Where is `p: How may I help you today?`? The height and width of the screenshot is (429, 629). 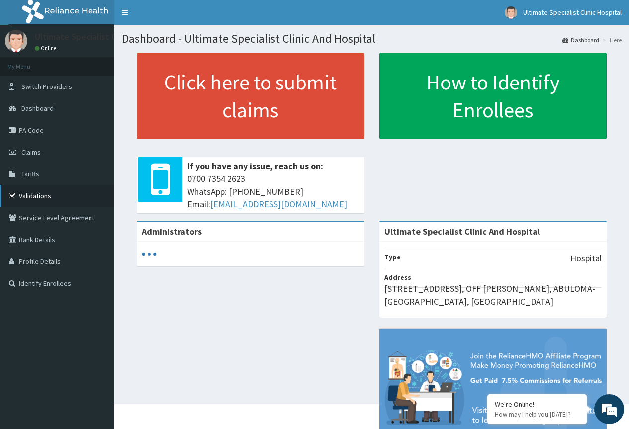
p: How may I help you today? is located at coordinates (537, 414).